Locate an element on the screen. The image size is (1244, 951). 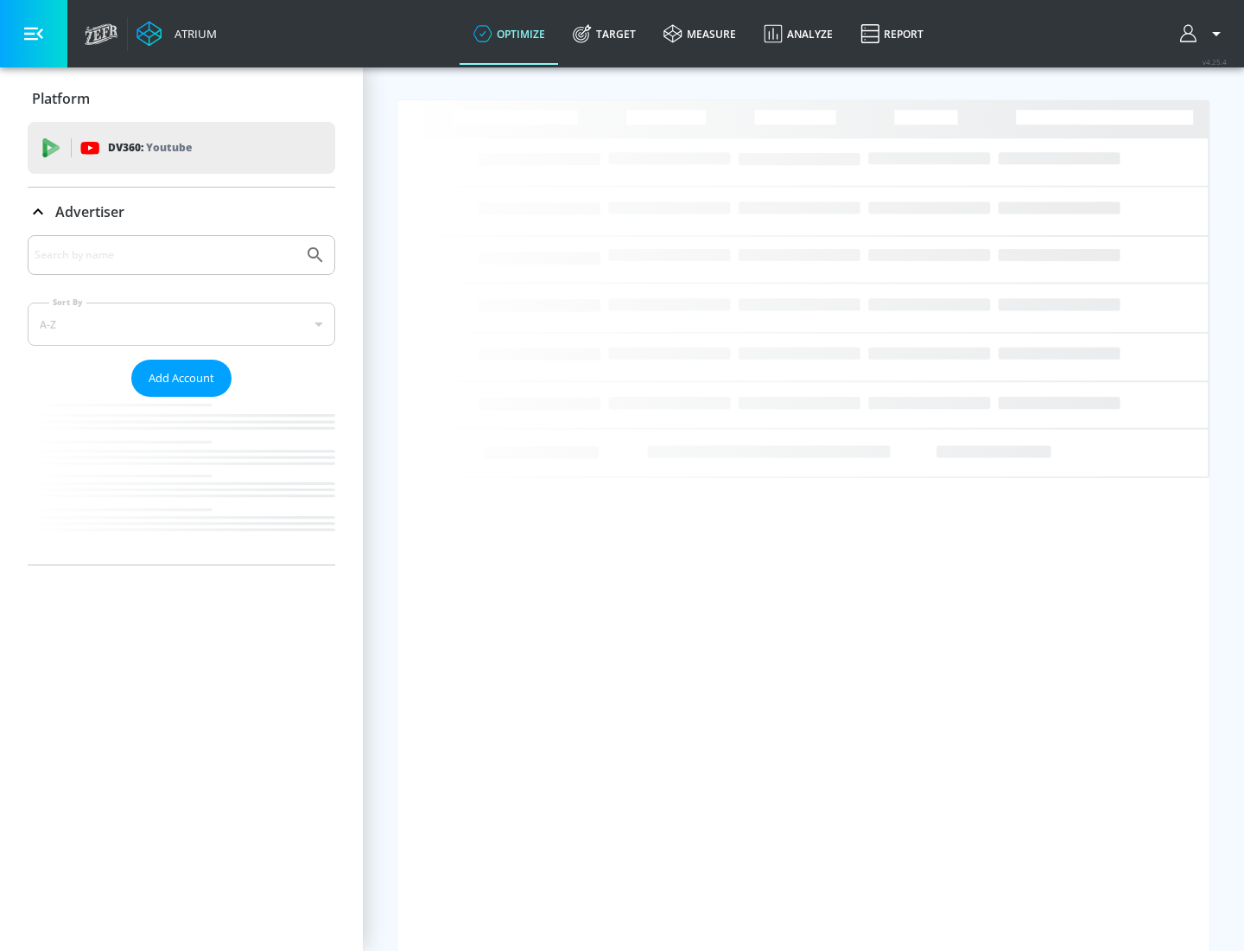
p: Advertiser is located at coordinates (90, 212).